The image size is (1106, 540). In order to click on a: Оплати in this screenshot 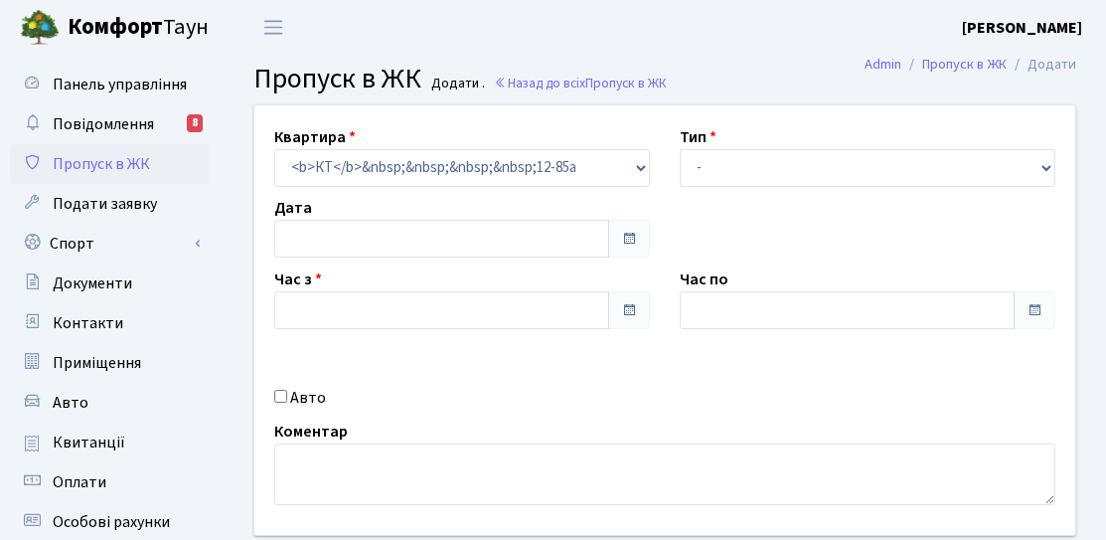, I will do `click(109, 482)`.